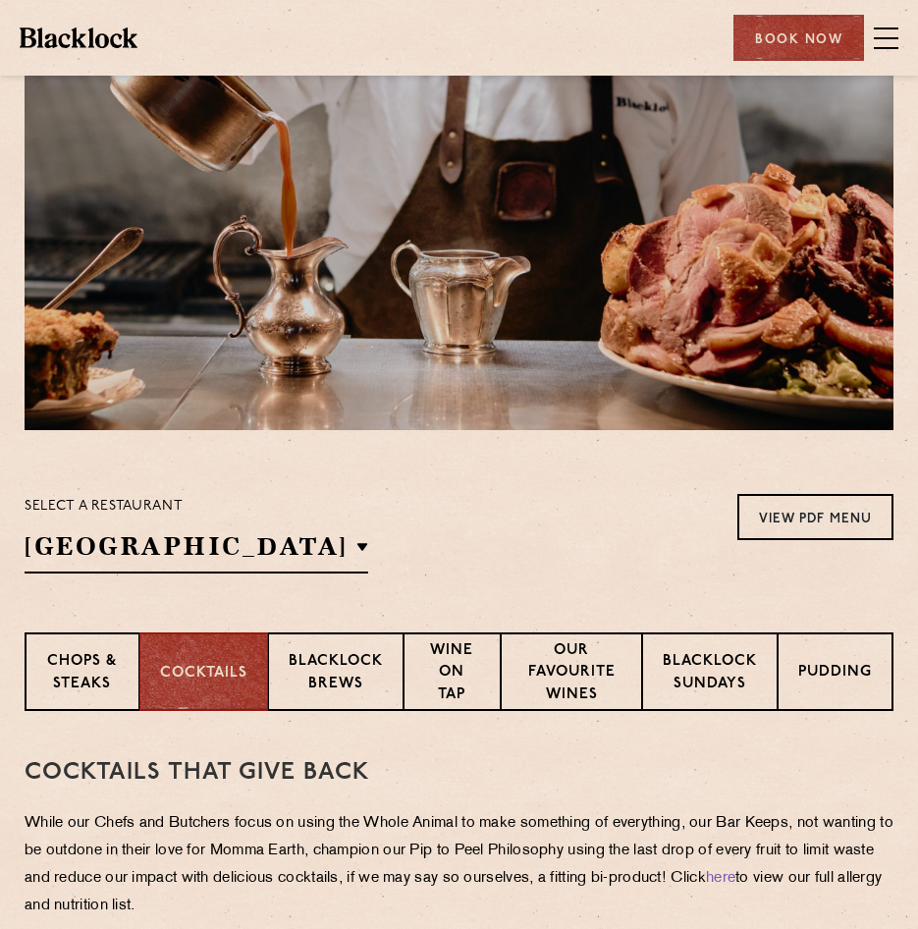 The height and width of the screenshot is (929, 918). I want to click on a: View PDF Menu, so click(815, 516).